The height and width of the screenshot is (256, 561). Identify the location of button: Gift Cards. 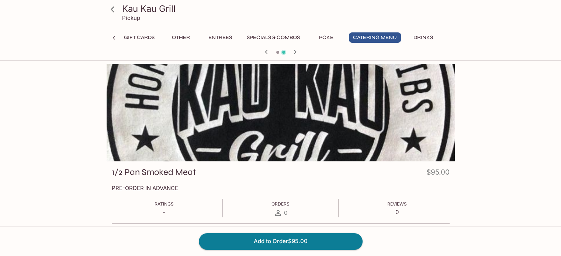
(139, 38).